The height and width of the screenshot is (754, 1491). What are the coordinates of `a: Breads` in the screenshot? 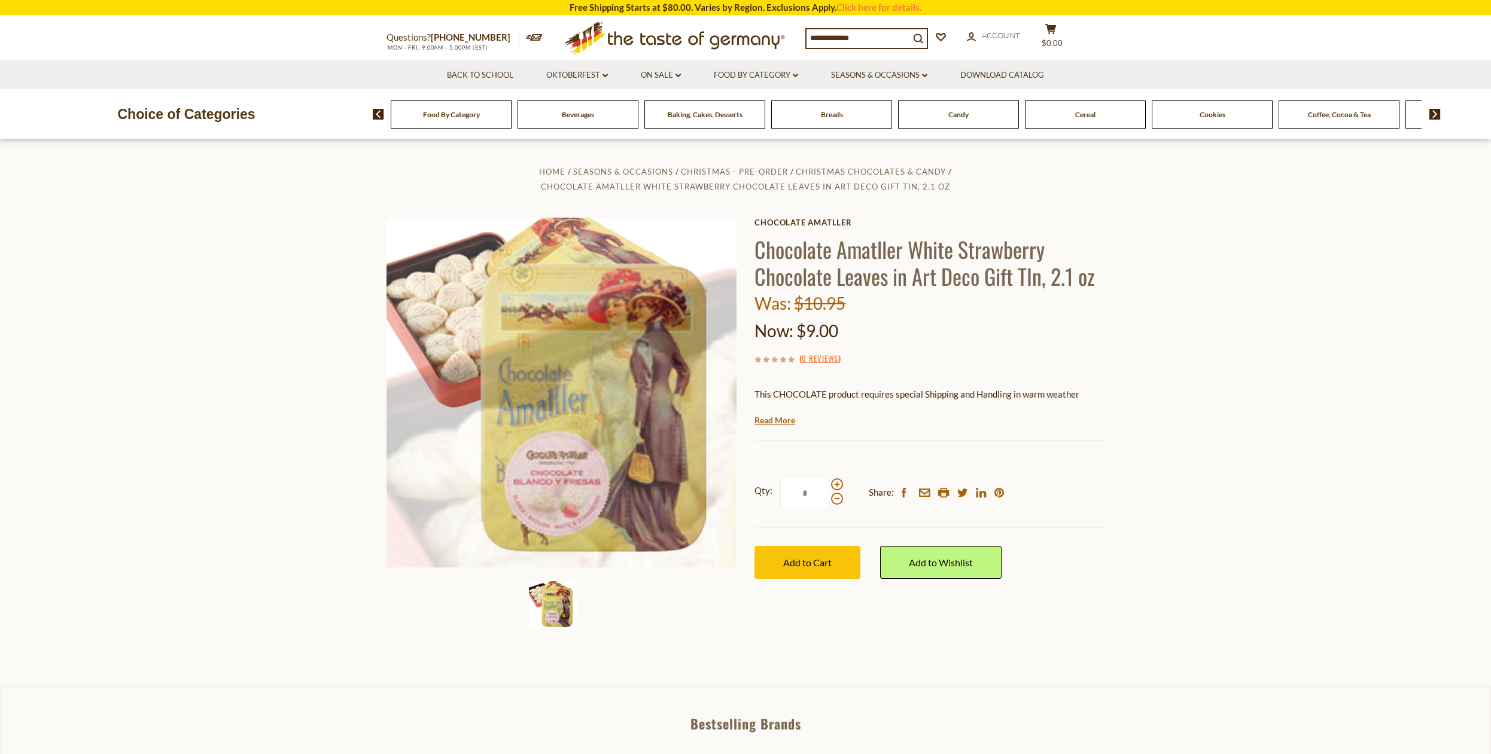 It's located at (832, 114).